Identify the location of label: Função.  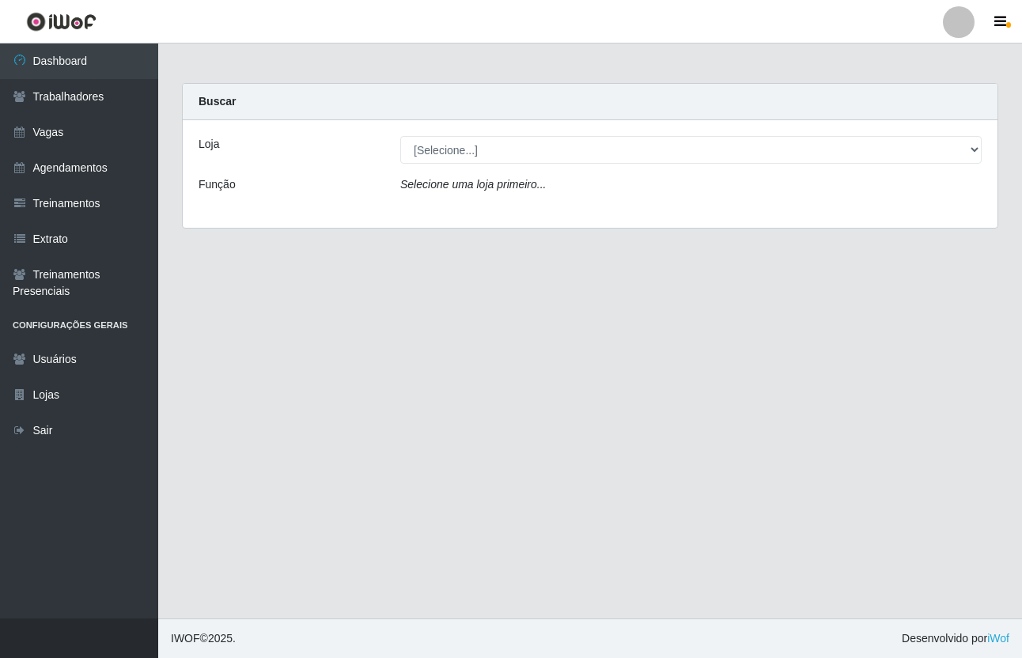
(217, 184).